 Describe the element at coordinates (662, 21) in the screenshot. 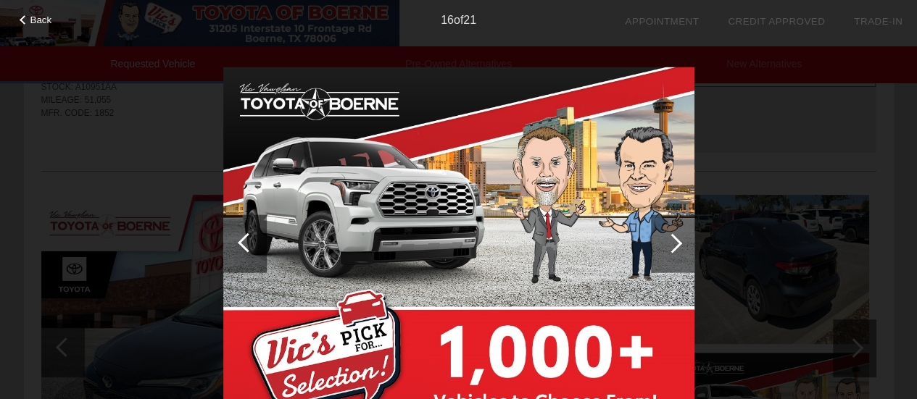

I see `a: Appointment` at that location.